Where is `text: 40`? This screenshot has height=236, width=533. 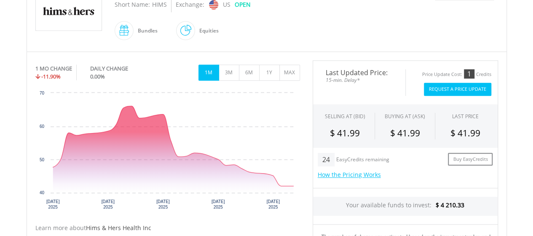 text: 40 is located at coordinates (42, 192).